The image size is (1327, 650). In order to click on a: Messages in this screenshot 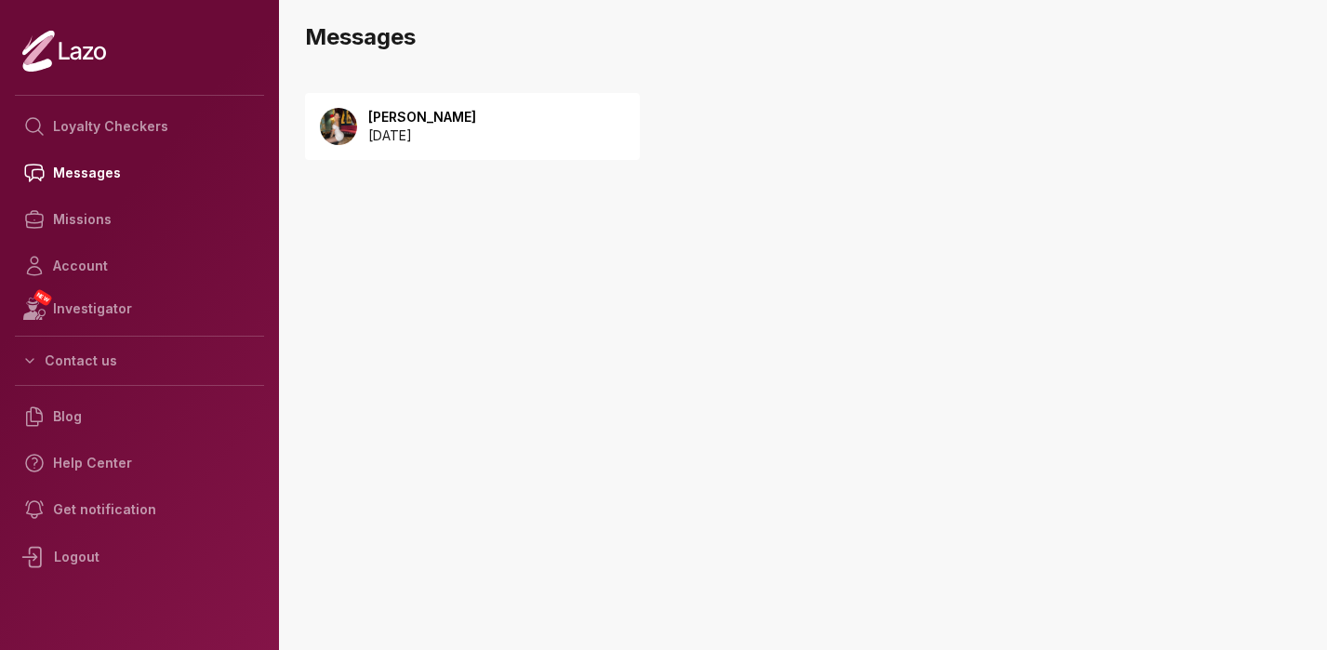, I will do `click(140, 173)`.